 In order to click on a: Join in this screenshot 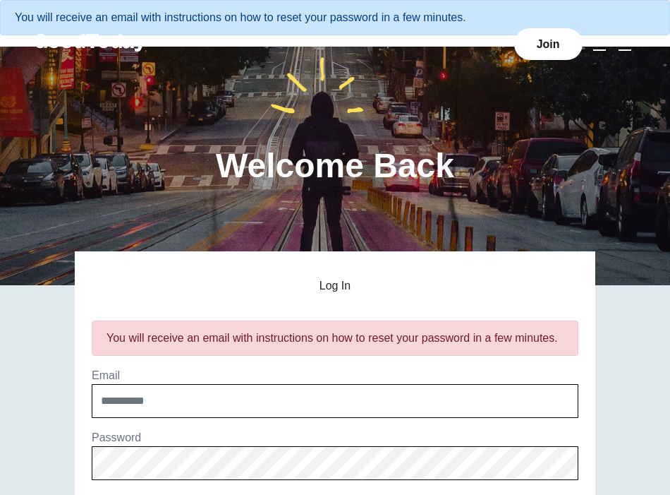, I will do `click(548, 44)`.